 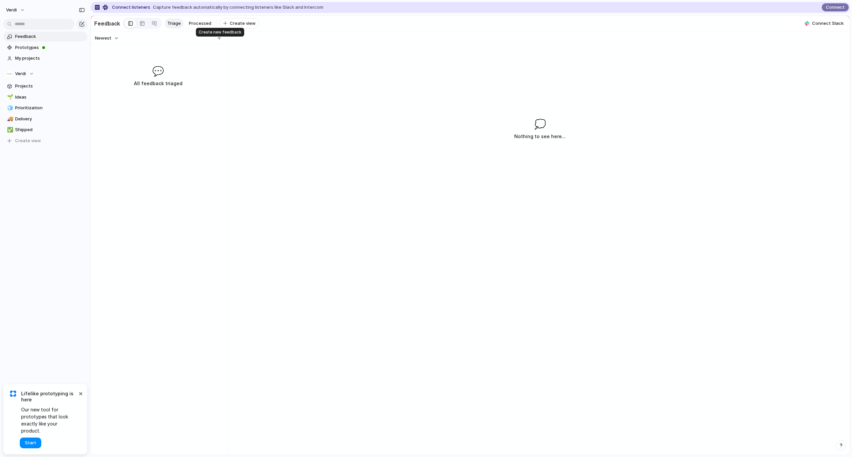 What do you see at coordinates (50, 86) in the screenshot?
I see `span: Projects` at bounding box center [50, 86].